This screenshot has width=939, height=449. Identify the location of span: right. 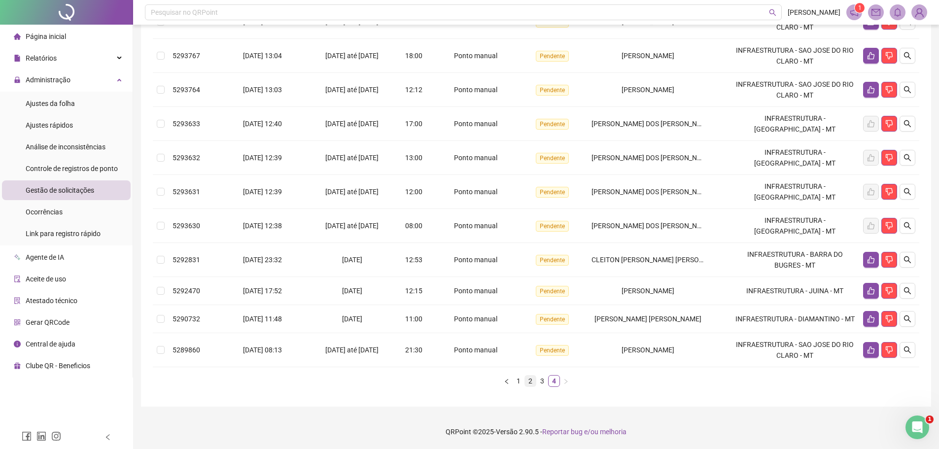
(566, 382).